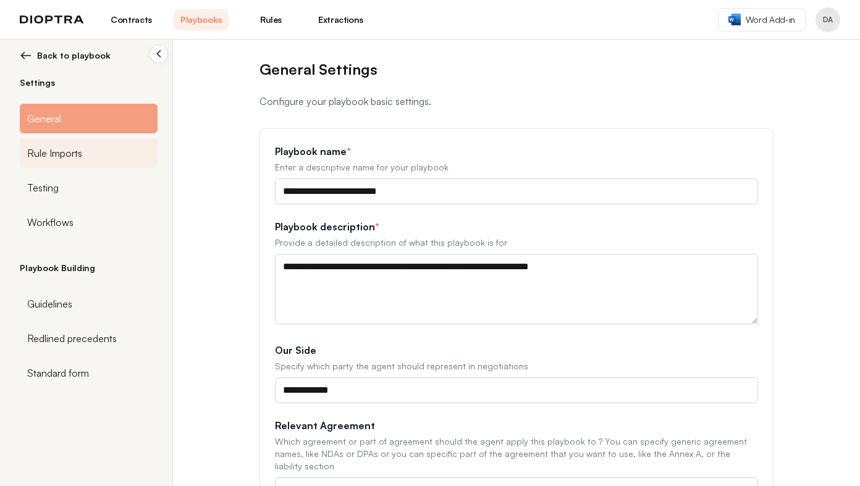  I want to click on label: Playbook description, so click(516, 227).